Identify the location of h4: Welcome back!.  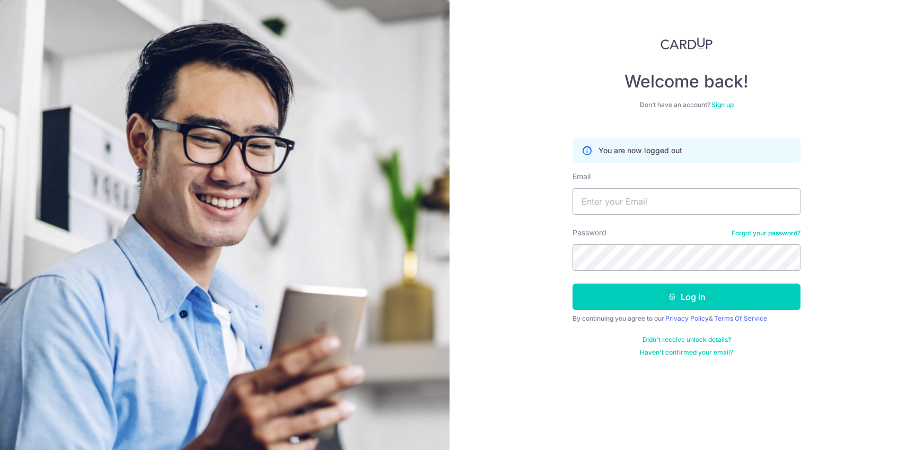
(687, 82).